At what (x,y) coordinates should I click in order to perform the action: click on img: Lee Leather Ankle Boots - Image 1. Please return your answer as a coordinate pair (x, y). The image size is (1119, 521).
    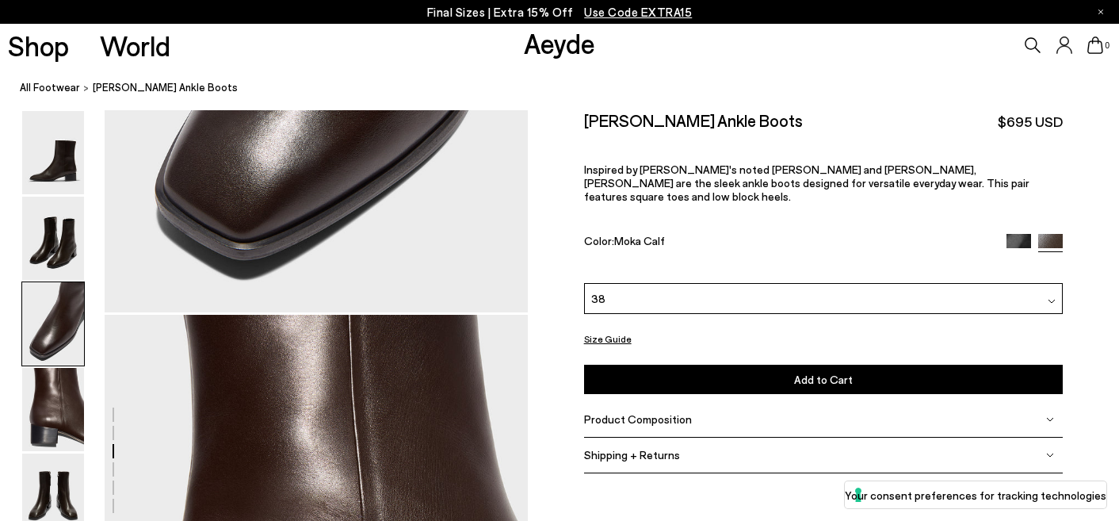
    Looking at the image, I should click on (53, 152).